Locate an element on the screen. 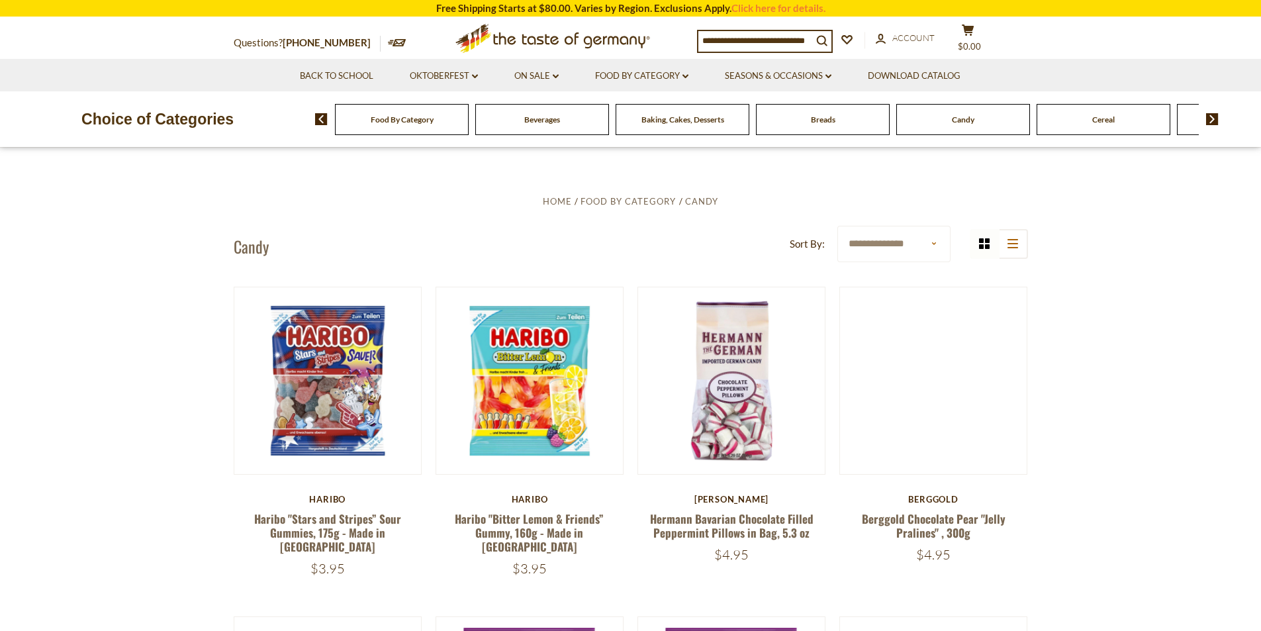 The height and width of the screenshot is (631, 1261). a: Account is located at coordinates (905, 38).